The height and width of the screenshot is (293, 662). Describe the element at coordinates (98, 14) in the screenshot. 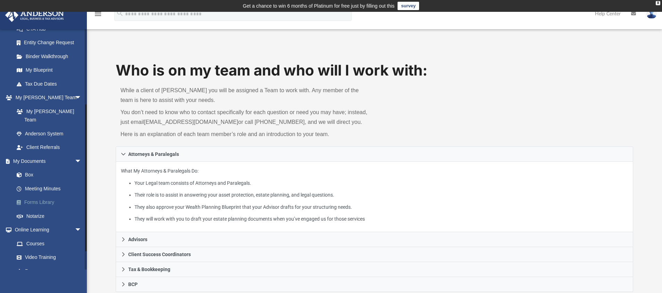

I see `i: menu` at that location.